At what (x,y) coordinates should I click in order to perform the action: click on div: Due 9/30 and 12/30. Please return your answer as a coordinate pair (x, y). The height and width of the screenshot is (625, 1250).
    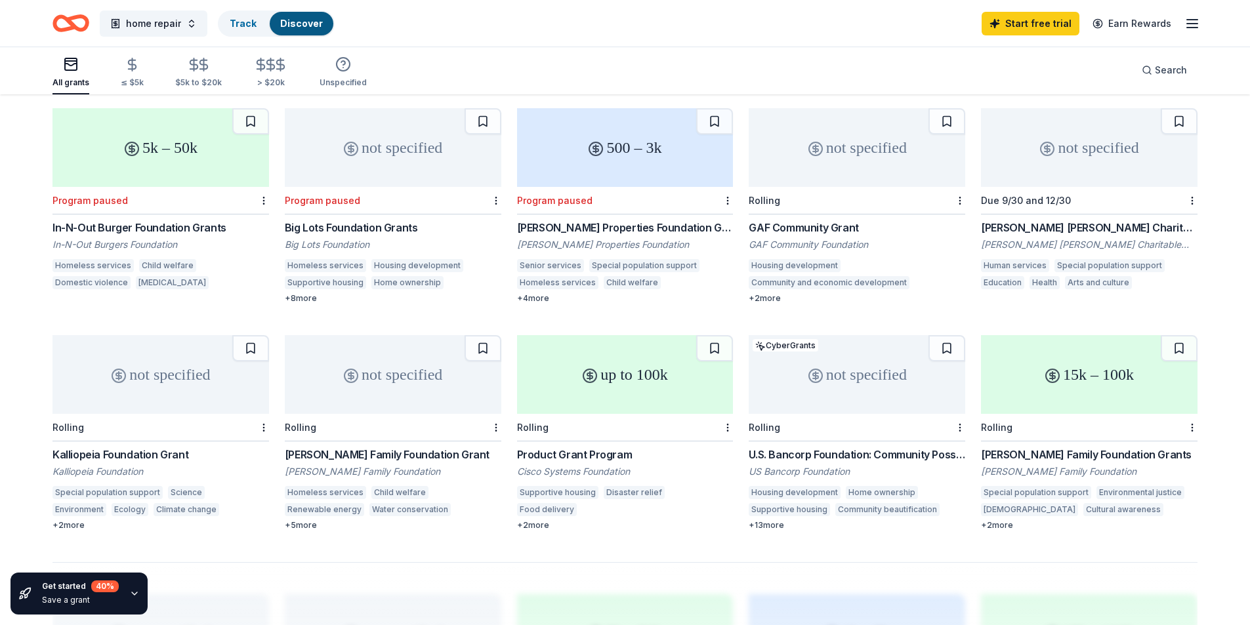
    Looking at the image, I should click on (1025, 200).